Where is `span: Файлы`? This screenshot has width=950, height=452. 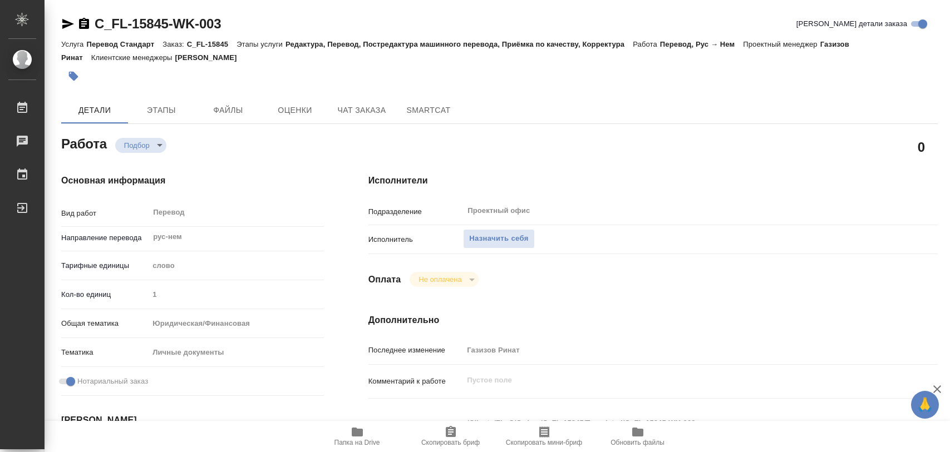 span: Файлы is located at coordinates (228, 110).